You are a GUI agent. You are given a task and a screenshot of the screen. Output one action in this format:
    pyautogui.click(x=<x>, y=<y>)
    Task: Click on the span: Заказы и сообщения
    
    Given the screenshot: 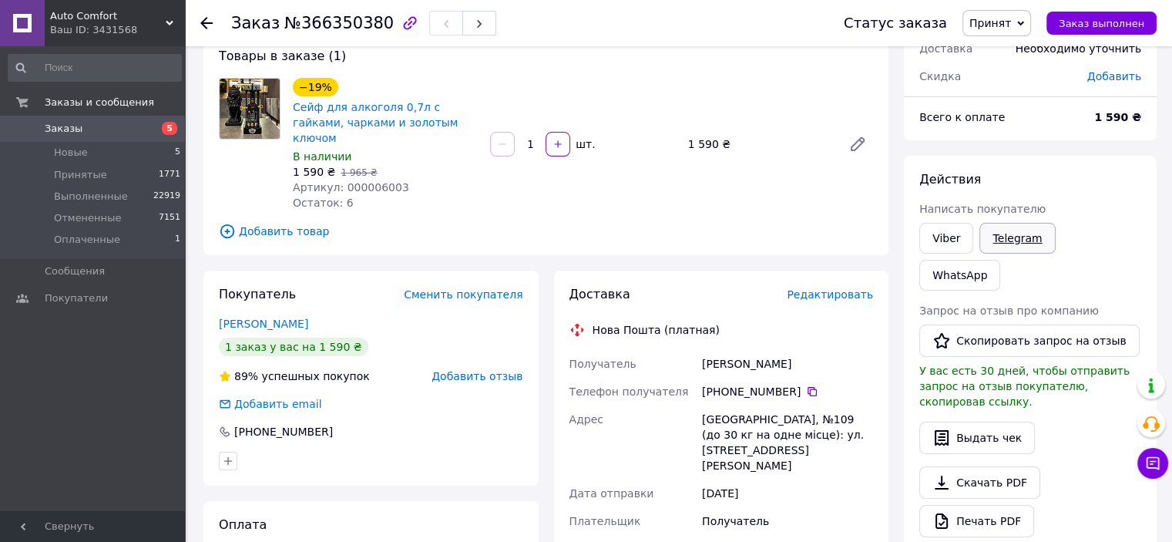 What is the action you would take?
    pyautogui.click(x=99, y=102)
    